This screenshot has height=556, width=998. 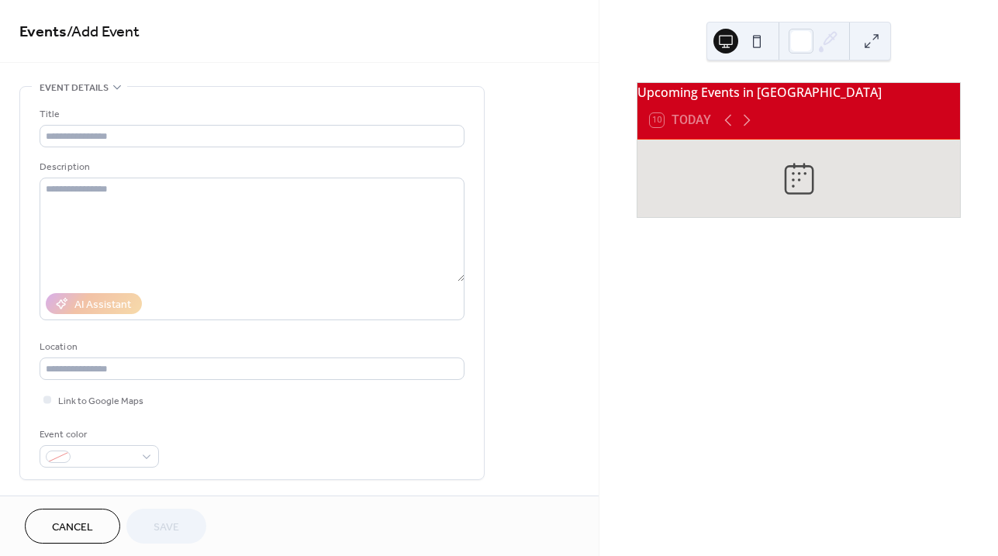 What do you see at coordinates (72, 526) in the screenshot?
I see `button: Cancel` at bounding box center [72, 526].